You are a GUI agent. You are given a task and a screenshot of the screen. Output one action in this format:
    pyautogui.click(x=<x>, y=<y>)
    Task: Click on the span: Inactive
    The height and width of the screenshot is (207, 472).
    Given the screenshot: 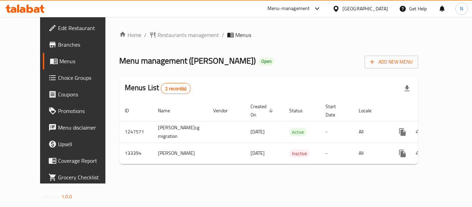 What is the action you would take?
    pyautogui.click(x=300, y=153)
    